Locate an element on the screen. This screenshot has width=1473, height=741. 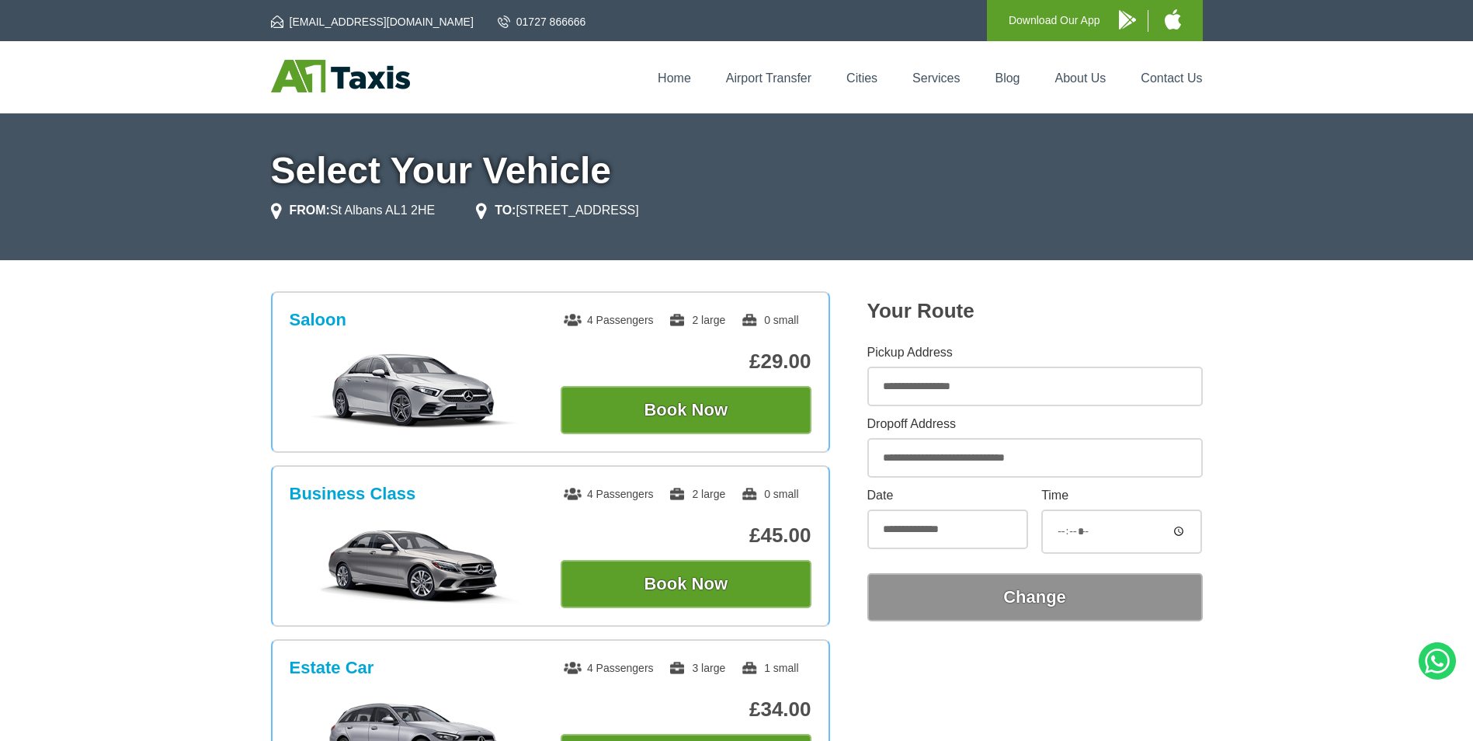
img: Business Class is located at coordinates (414, 564).